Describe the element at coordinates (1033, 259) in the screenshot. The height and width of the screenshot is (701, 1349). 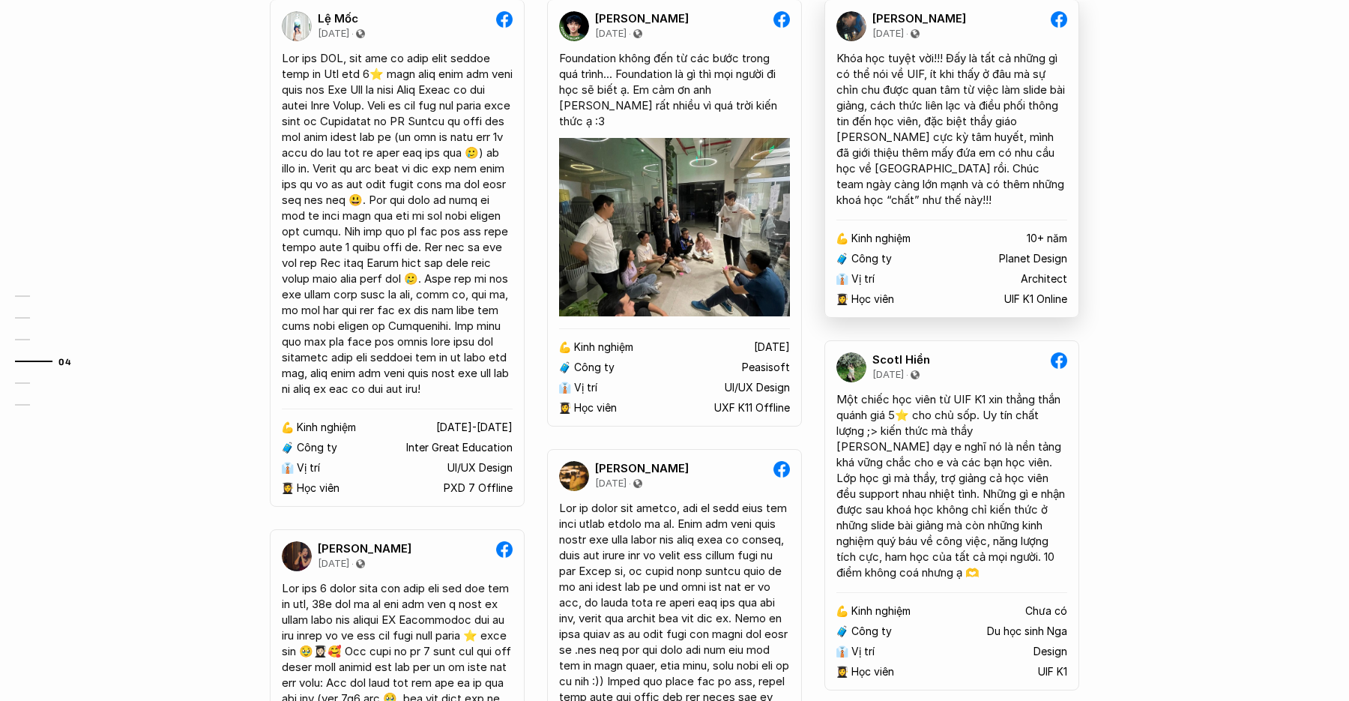
I see `p: Planet Design` at that location.